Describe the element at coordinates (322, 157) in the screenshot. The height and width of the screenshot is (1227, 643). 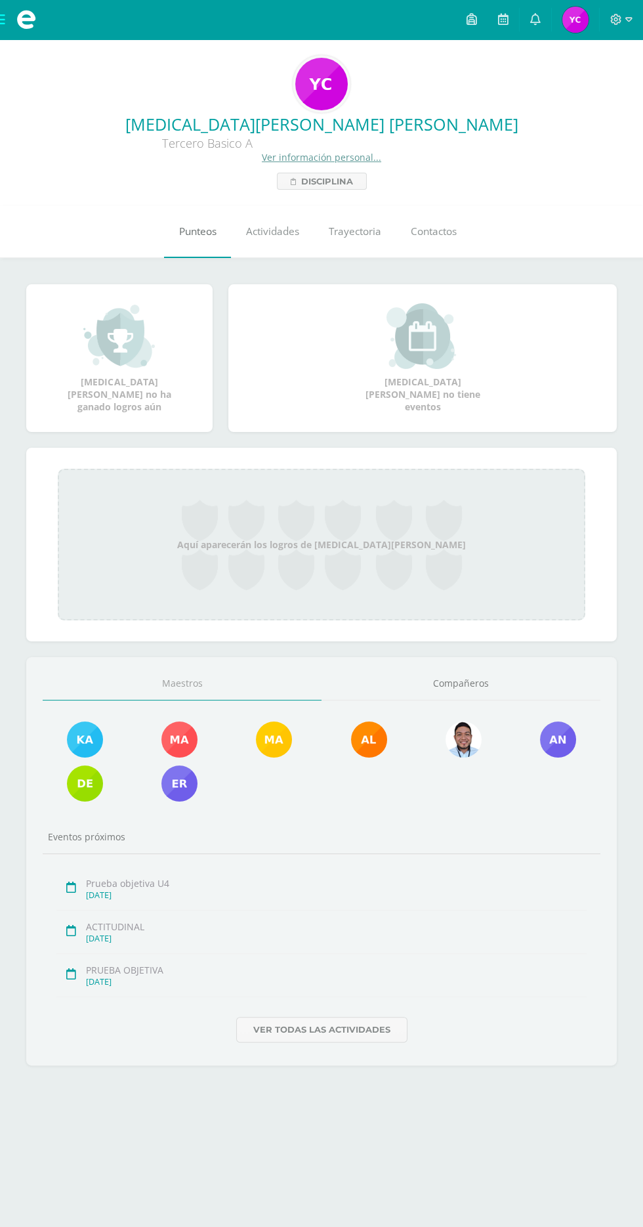
I see `a: Ver información personal...` at that location.